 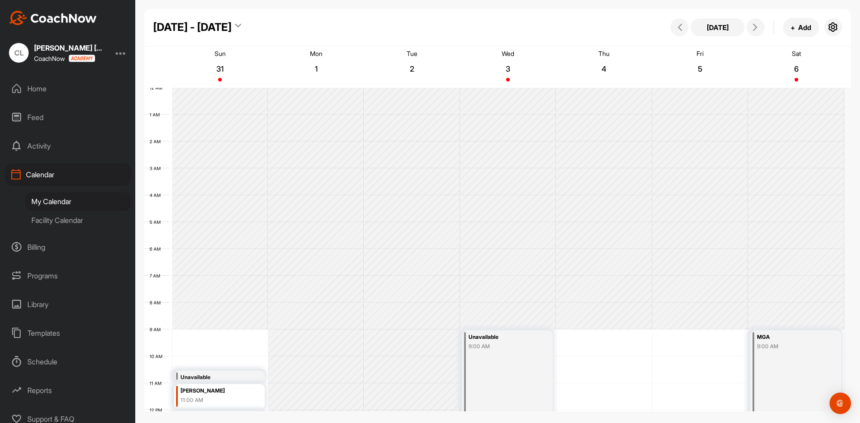 I want to click on div: 4 AM, so click(x=157, y=195).